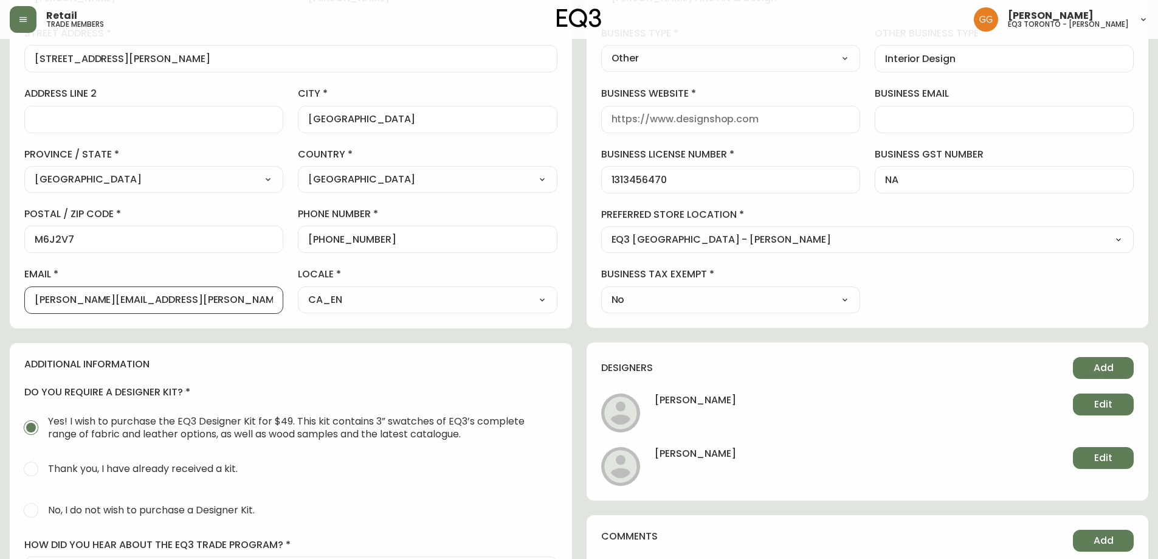 Image resolution: width=1158 pixels, height=559 pixels. I want to click on span: Thank you, I have already received a kit., so click(143, 468).